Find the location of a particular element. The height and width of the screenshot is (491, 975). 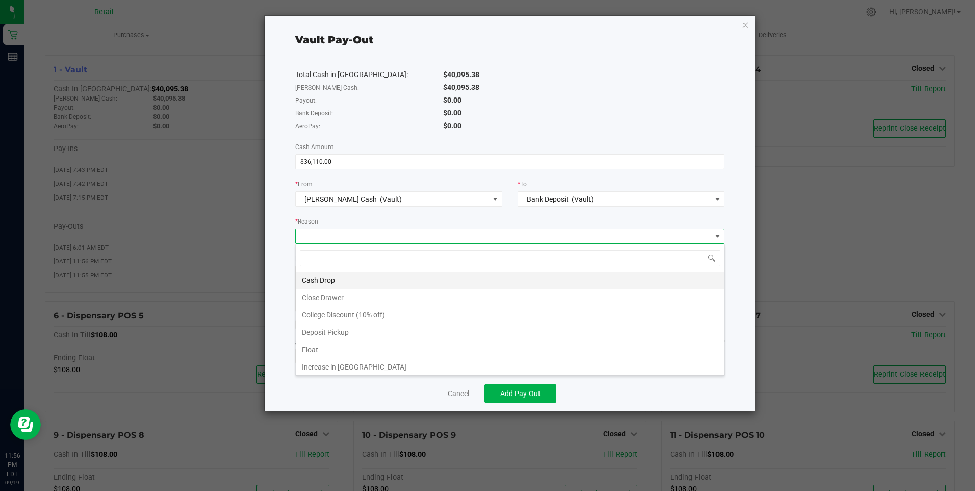

label: From is located at coordinates (304, 184).